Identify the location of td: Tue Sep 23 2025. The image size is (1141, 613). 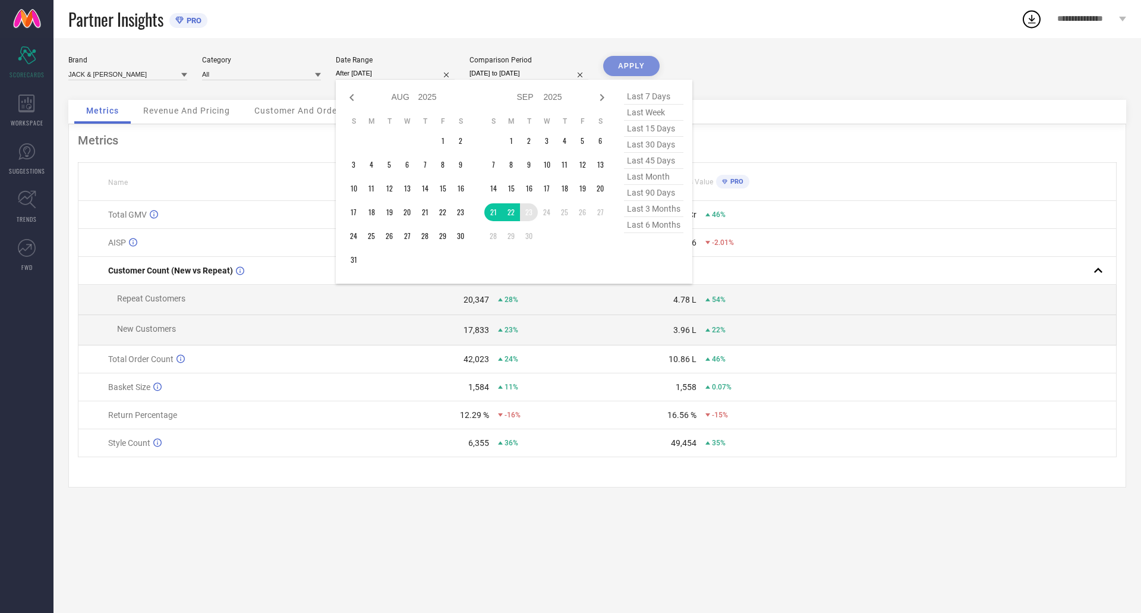
(529, 212).